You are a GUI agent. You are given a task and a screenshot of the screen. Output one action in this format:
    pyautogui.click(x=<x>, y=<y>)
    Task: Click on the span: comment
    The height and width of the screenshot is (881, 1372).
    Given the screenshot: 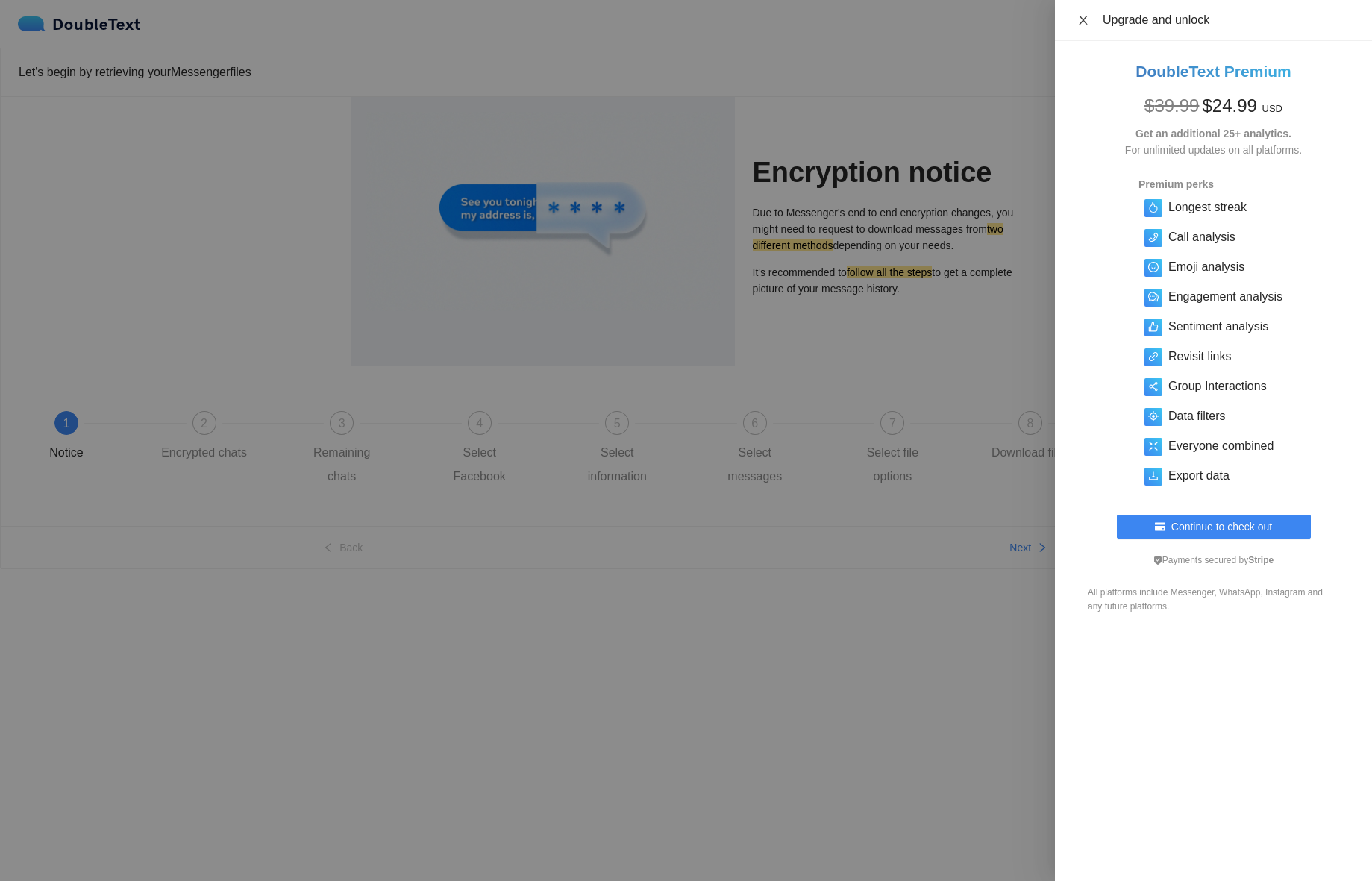 What is the action you would take?
    pyautogui.click(x=1153, y=297)
    